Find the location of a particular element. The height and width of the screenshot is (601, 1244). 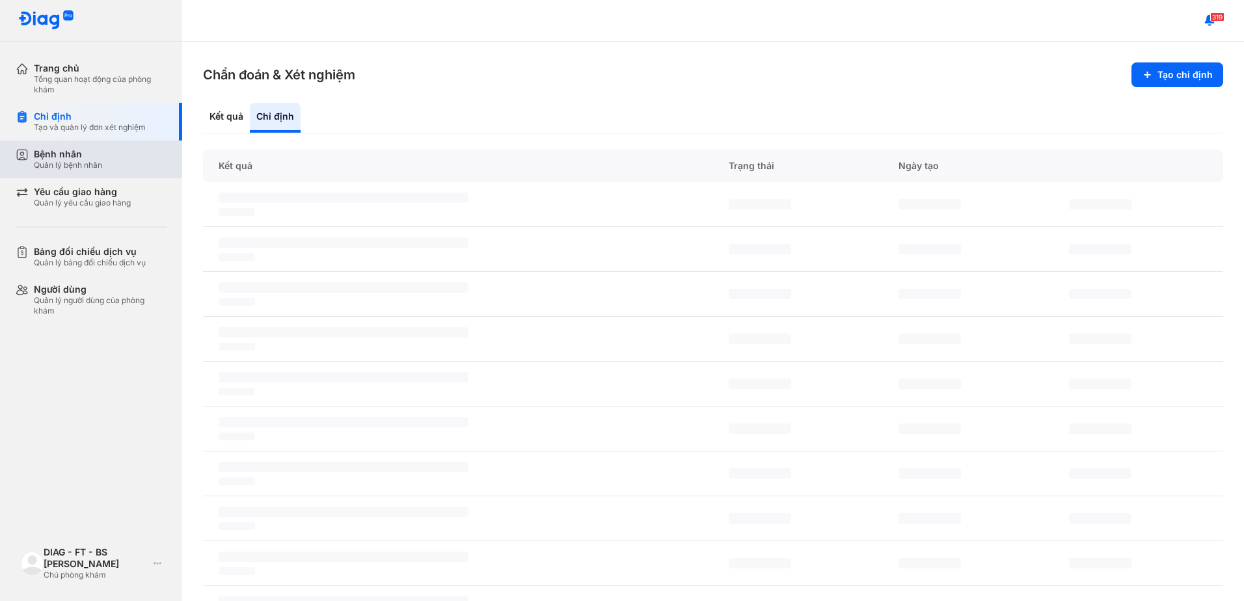

div: Quản lý bảng đối chiếu dịch vụ is located at coordinates (90, 263).